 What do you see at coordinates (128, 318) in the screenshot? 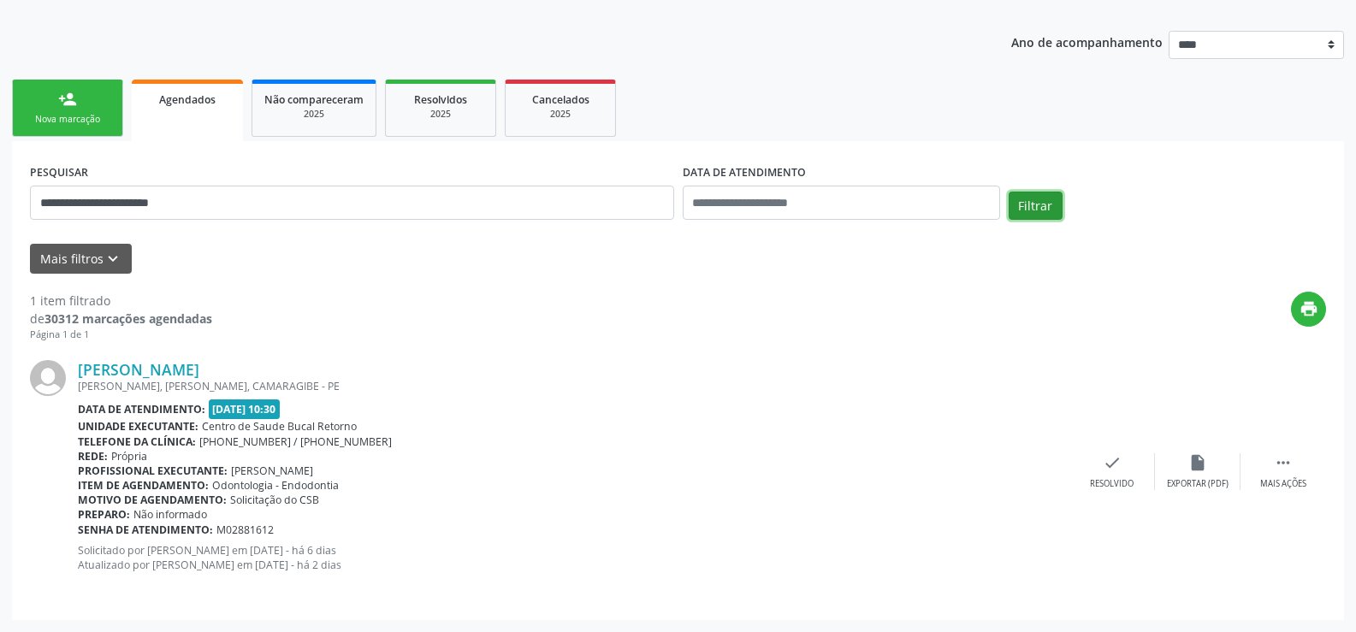
I see `strong: 30312 marcações agendadas` at bounding box center [128, 318].